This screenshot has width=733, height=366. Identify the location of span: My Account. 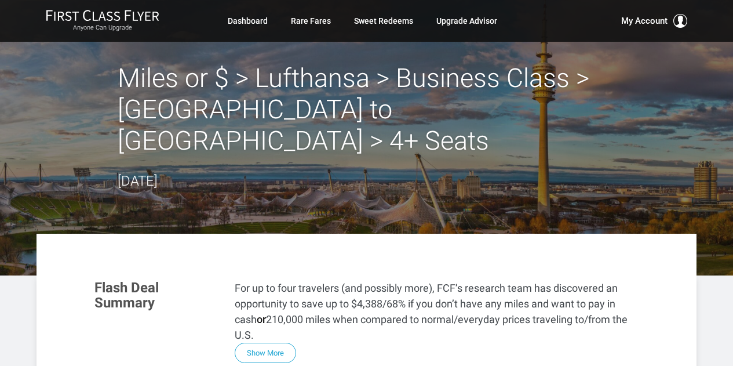
(644, 21).